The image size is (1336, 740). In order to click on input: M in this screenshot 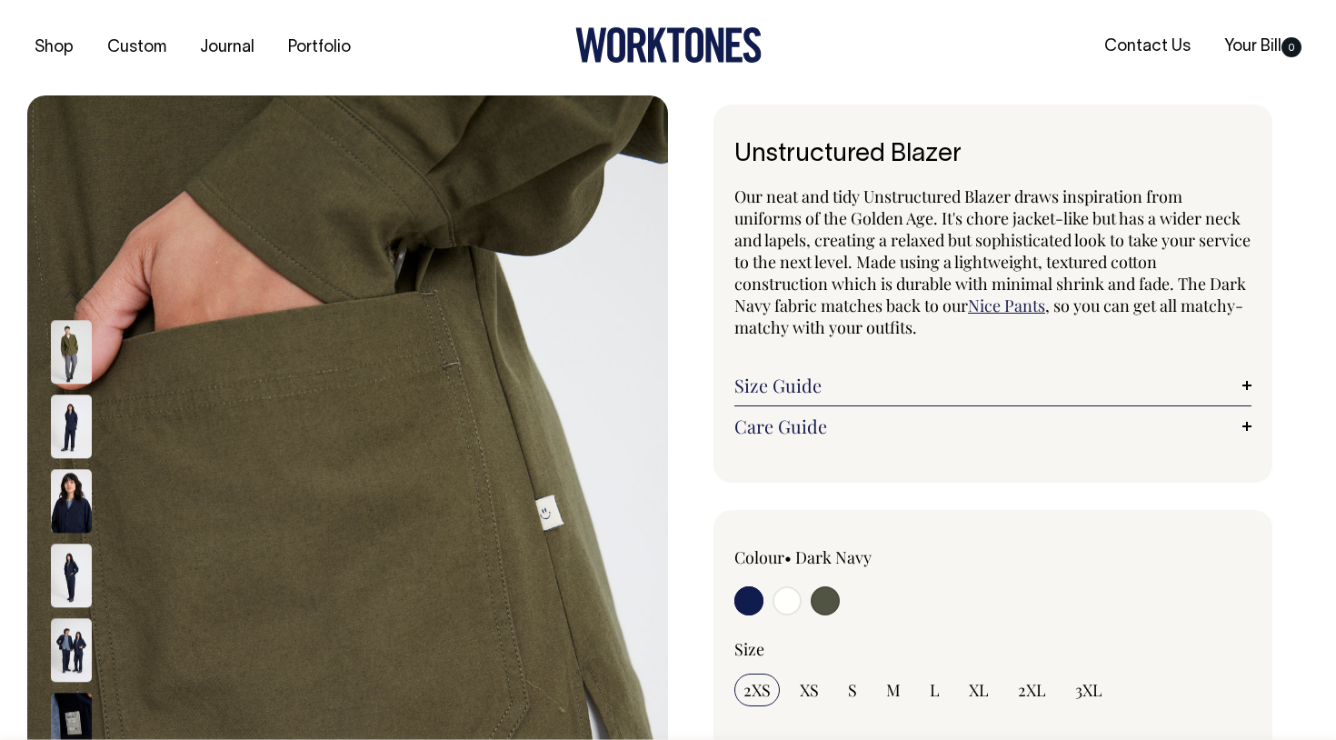, I will do `click(893, 690)`.